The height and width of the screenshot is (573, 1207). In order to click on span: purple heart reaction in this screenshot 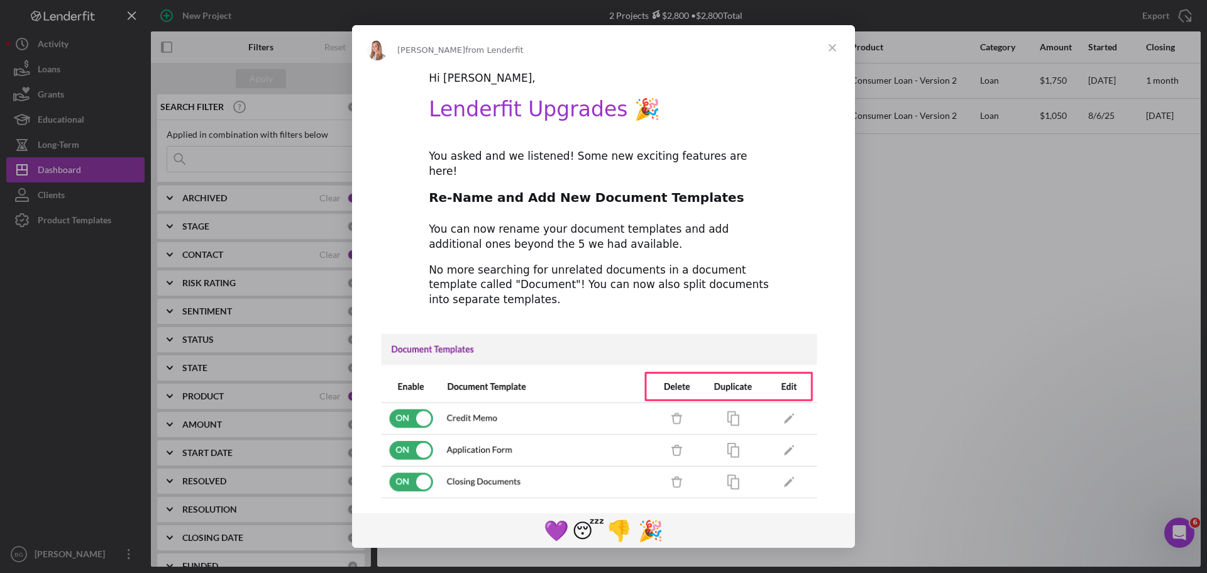, I will do `click(556, 530)`.